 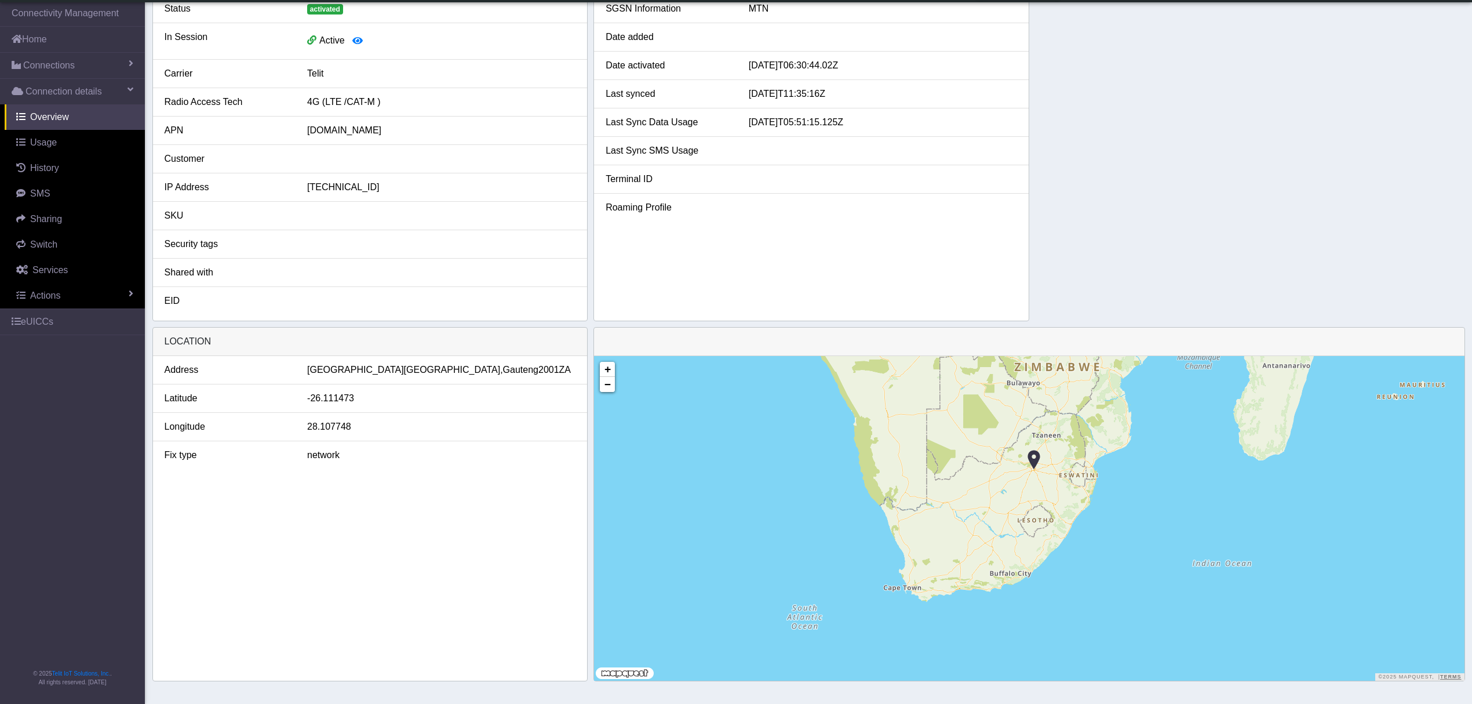 What do you see at coordinates (227, 216) in the screenshot?
I see `div: SKU` at bounding box center [227, 216].